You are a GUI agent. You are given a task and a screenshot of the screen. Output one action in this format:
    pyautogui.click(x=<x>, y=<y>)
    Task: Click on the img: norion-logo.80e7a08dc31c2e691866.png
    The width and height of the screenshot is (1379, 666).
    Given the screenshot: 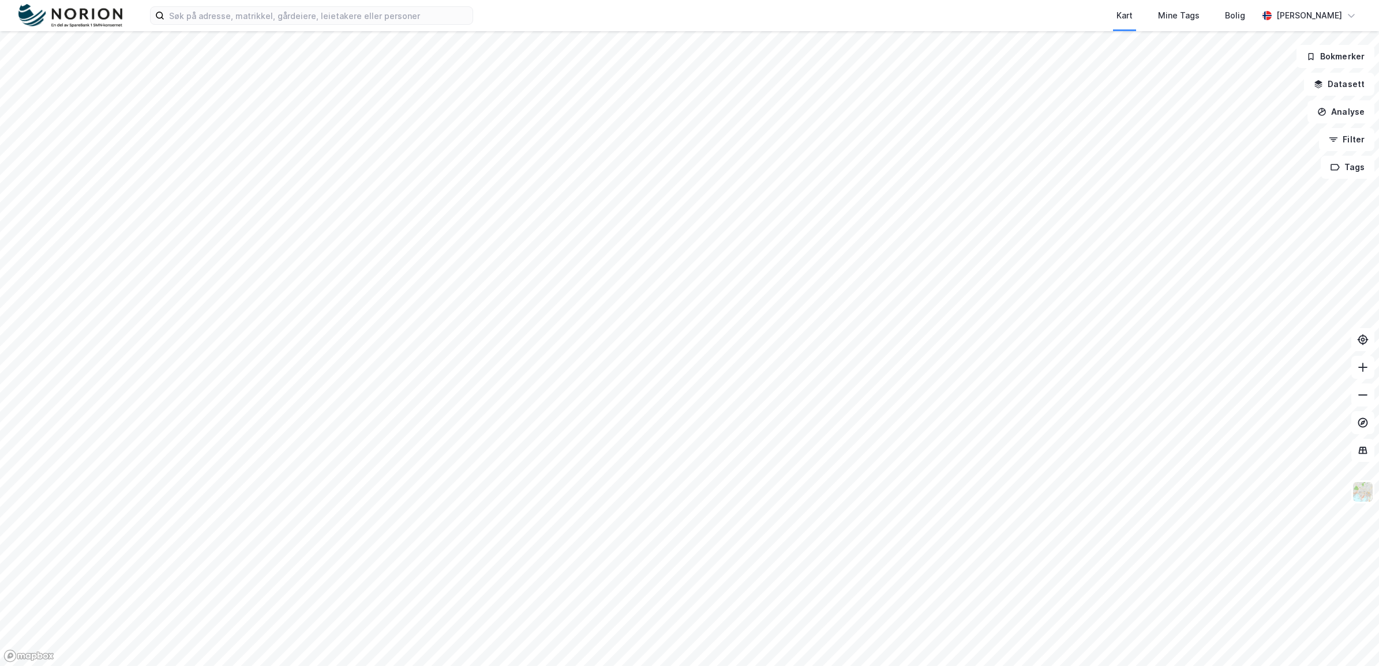 What is the action you would take?
    pyautogui.click(x=70, y=16)
    